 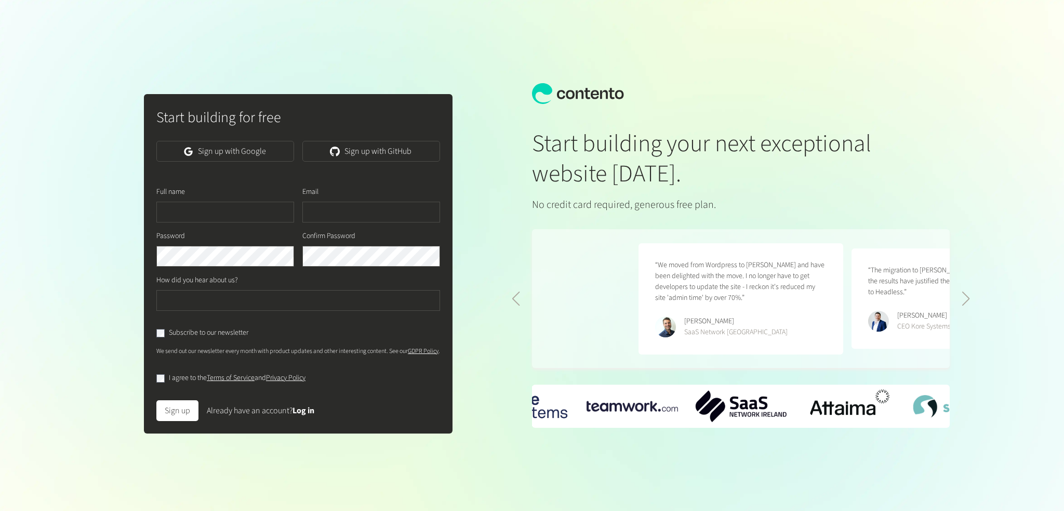 I want to click on label: Password, so click(x=170, y=236).